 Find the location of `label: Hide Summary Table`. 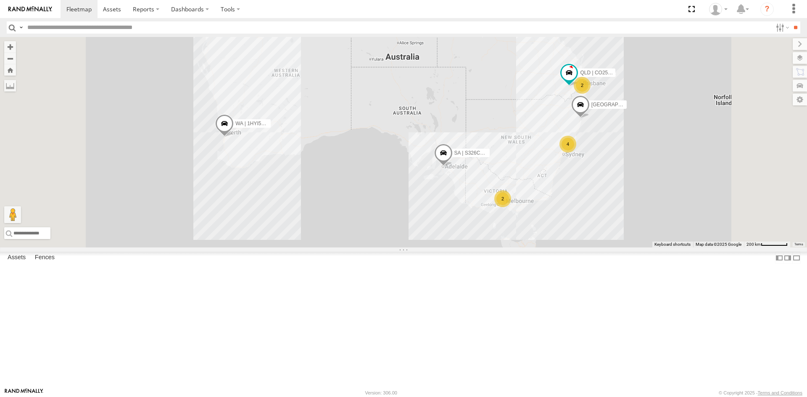

label: Hide Summary Table is located at coordinates (796, 258).